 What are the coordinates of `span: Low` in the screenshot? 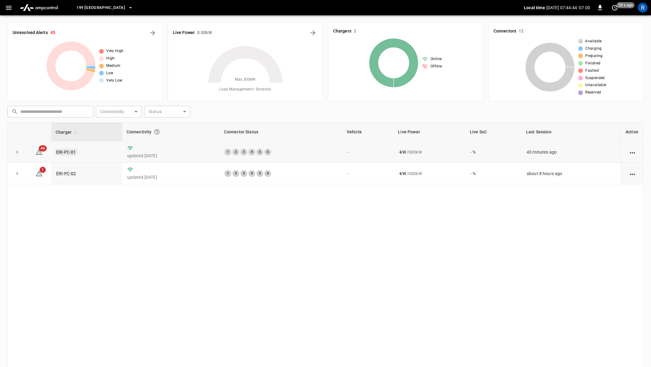 It's located at (110, 73).